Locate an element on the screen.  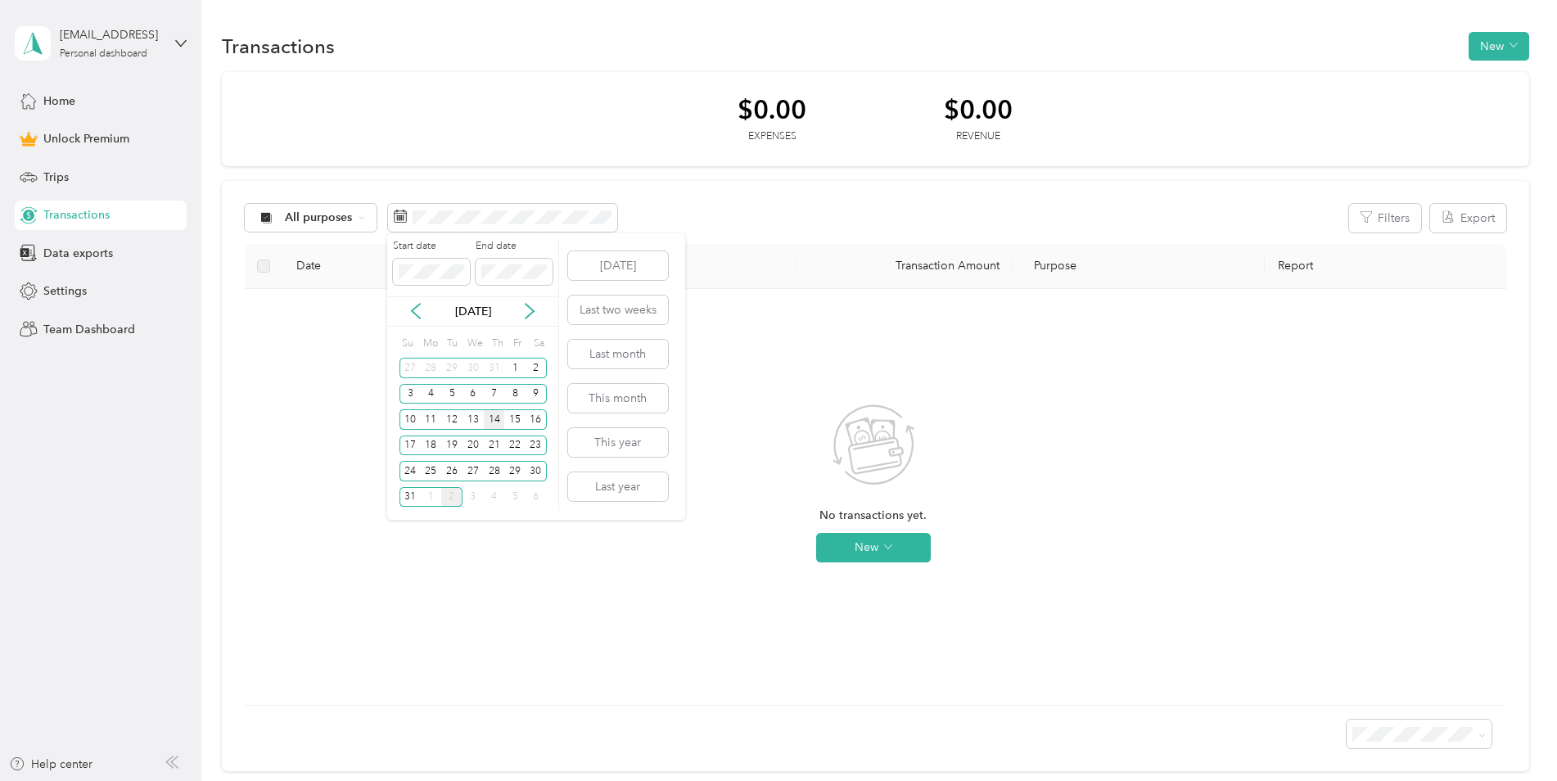
button: This year is located at coordinates (618, 442).